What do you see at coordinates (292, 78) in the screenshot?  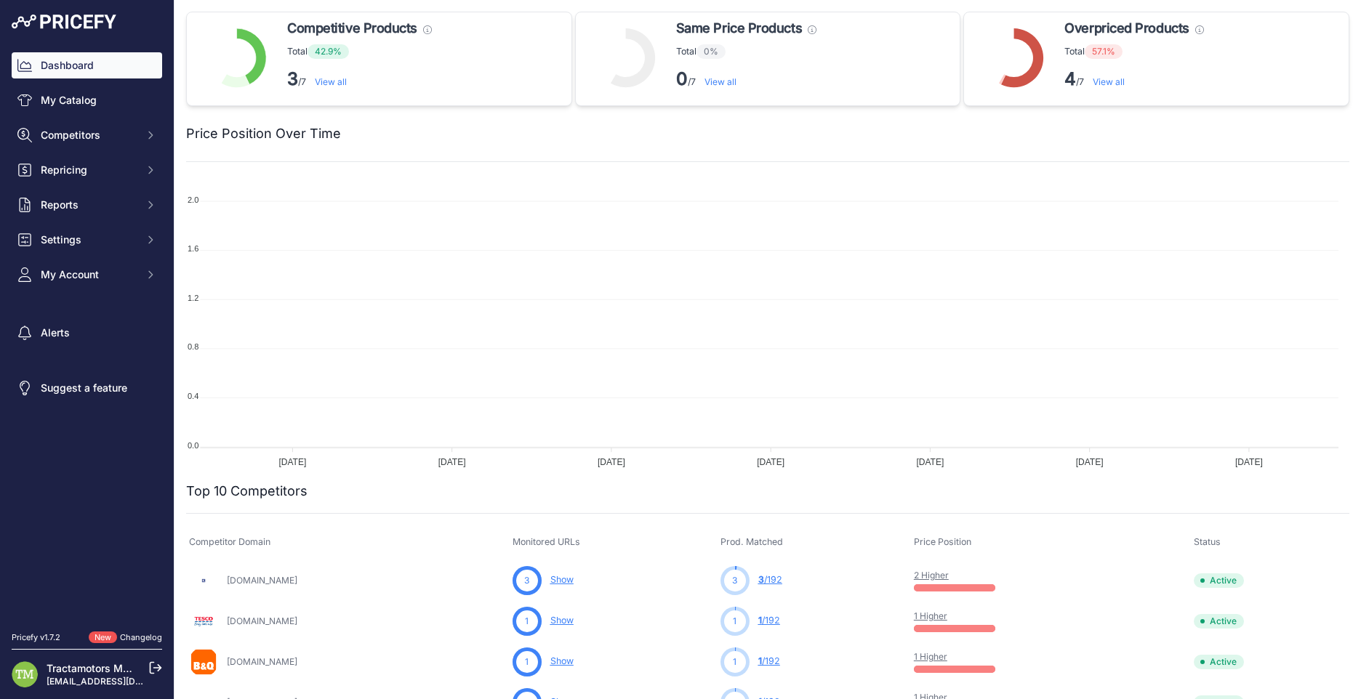 I see `strong: 3` at bounding box center [292, 78].